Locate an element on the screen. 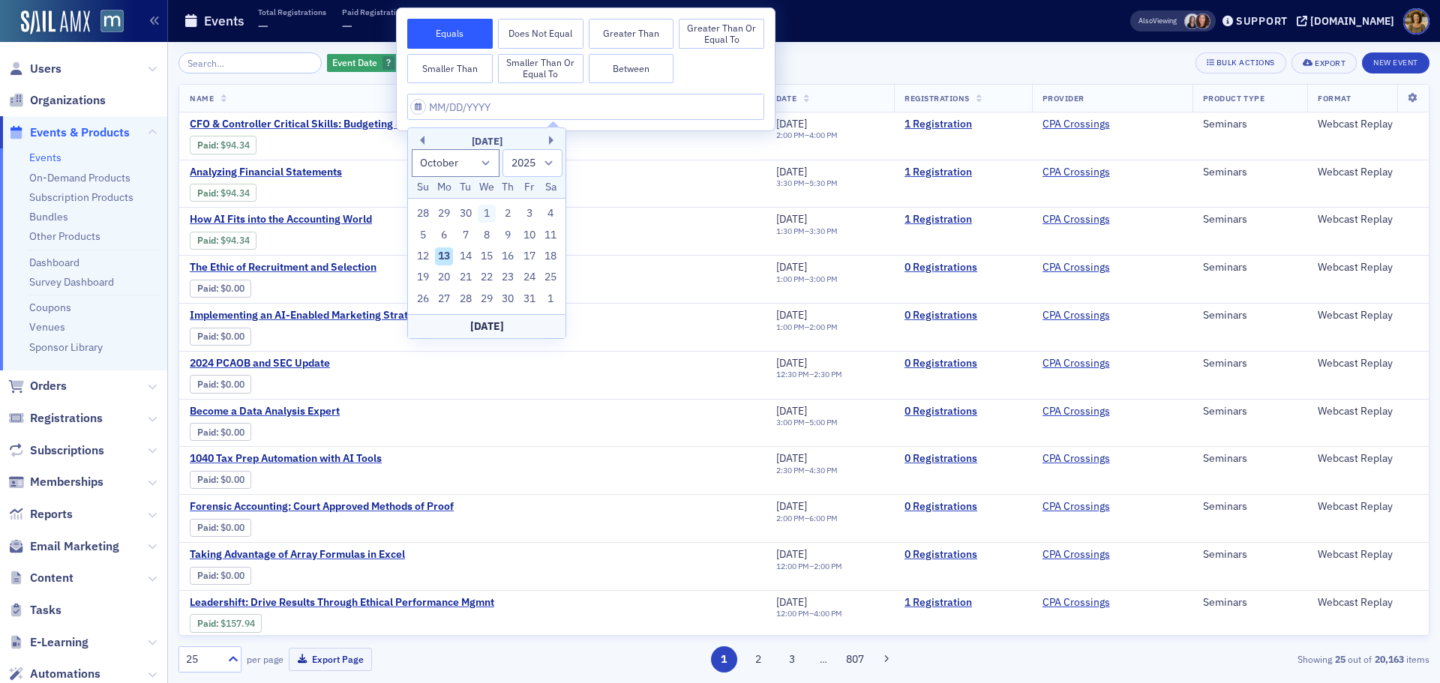  button: Greater Than is located at coordinates (631, 34).